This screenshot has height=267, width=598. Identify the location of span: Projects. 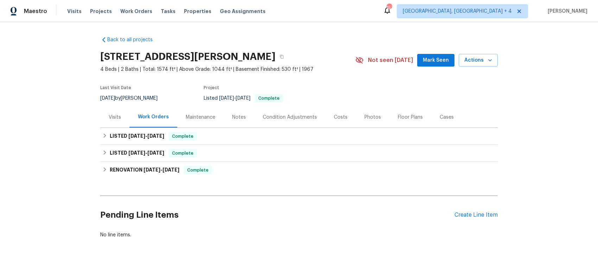
(101, 11).